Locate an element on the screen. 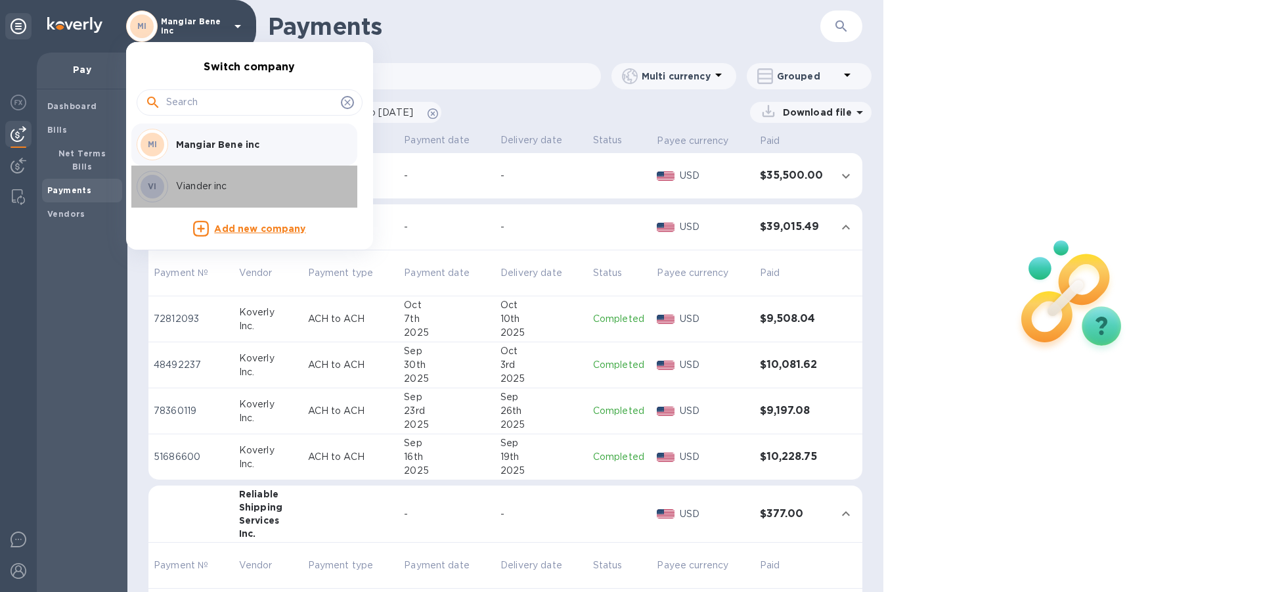 The height and width of the screenshot is (592, 1261). p: Viander inc is located at coordinates (259, 186).